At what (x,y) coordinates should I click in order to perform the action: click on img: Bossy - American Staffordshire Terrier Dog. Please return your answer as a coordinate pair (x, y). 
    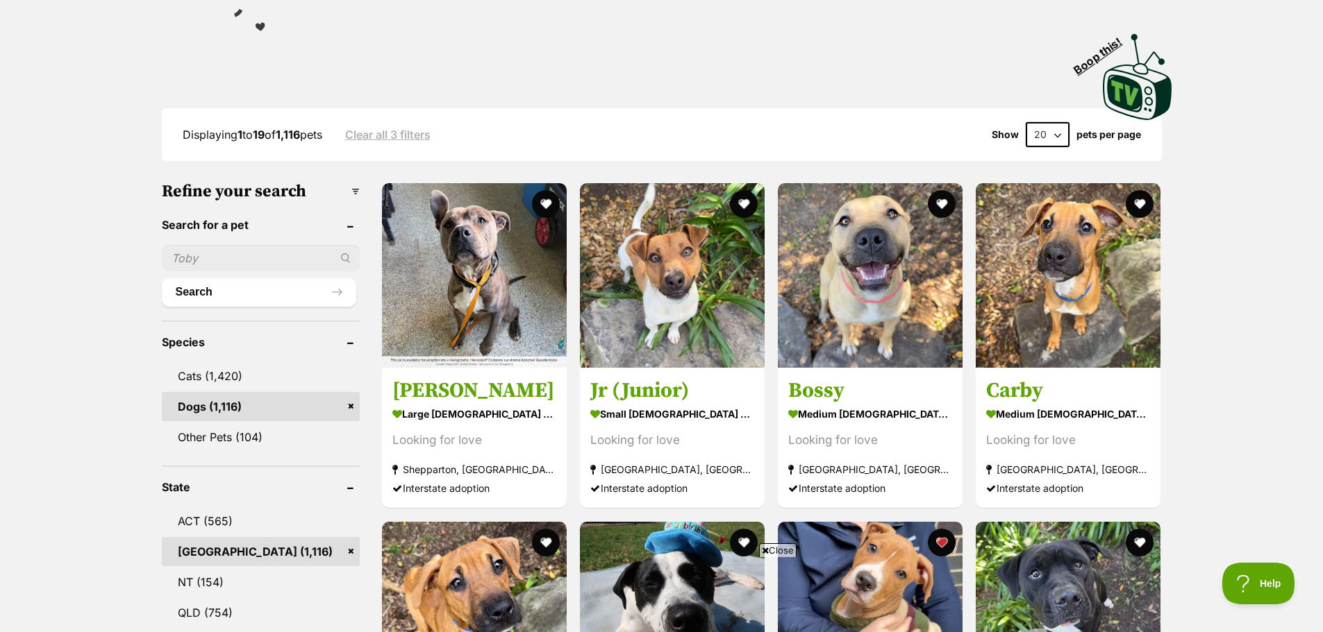
    Looking at the image, I should click on (870, 276).